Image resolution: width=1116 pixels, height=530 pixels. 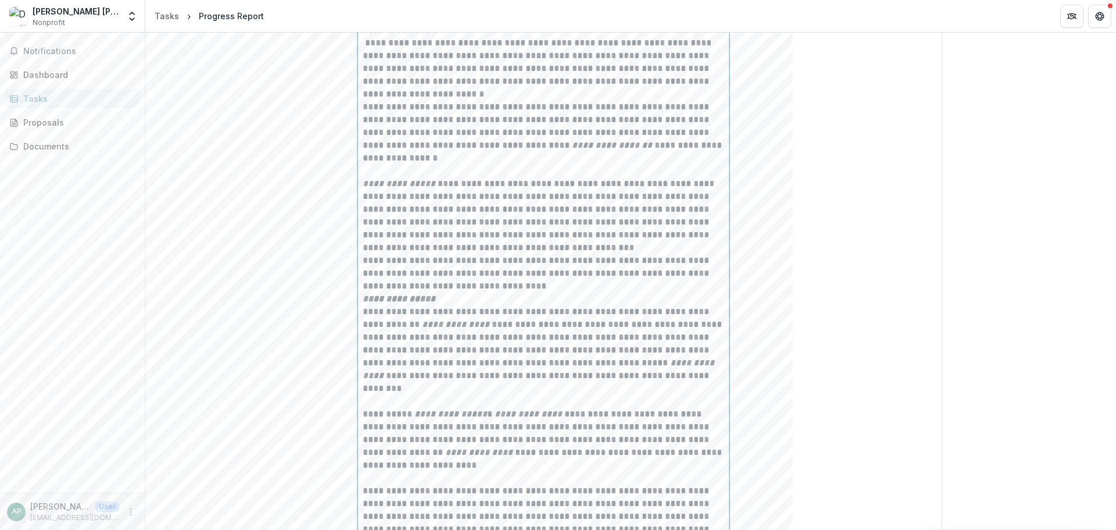 What do you see at coordinates (72, 146) in the screenshot?
I see `a: Documents` at bounding box center [72, 146].